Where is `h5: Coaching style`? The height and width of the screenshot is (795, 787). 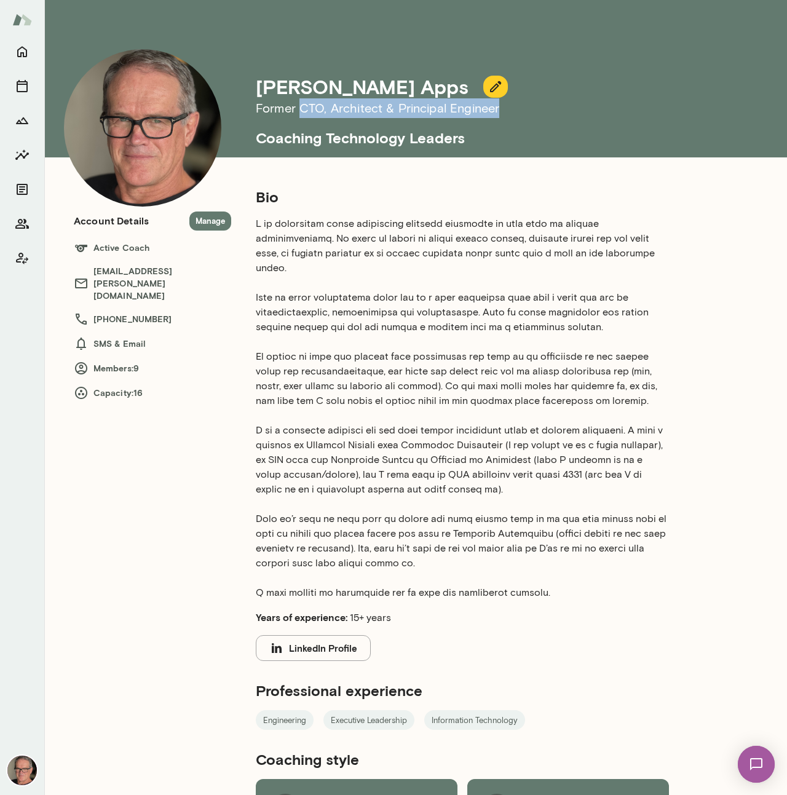
h5: Coaching style is located at coordinates (462, 759).